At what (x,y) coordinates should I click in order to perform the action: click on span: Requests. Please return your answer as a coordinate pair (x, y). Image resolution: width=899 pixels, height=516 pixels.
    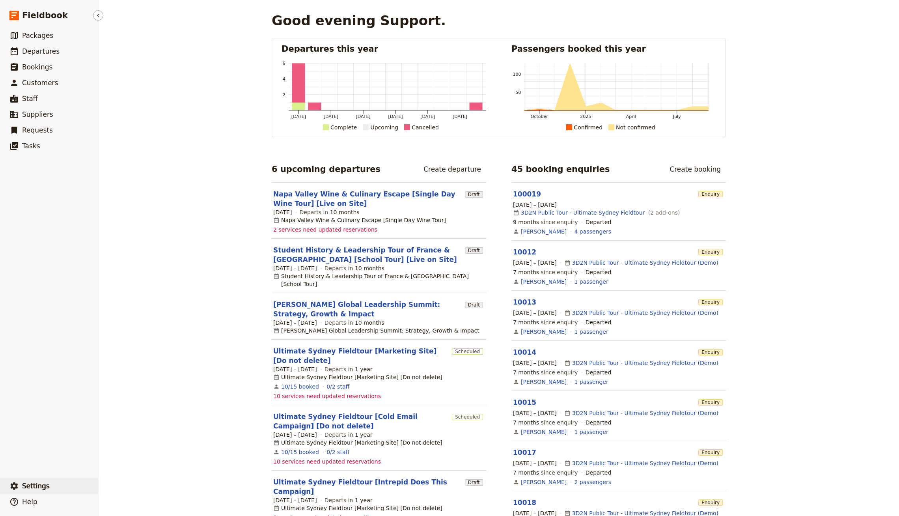
    Looking at the image, I should click on (37, 130).